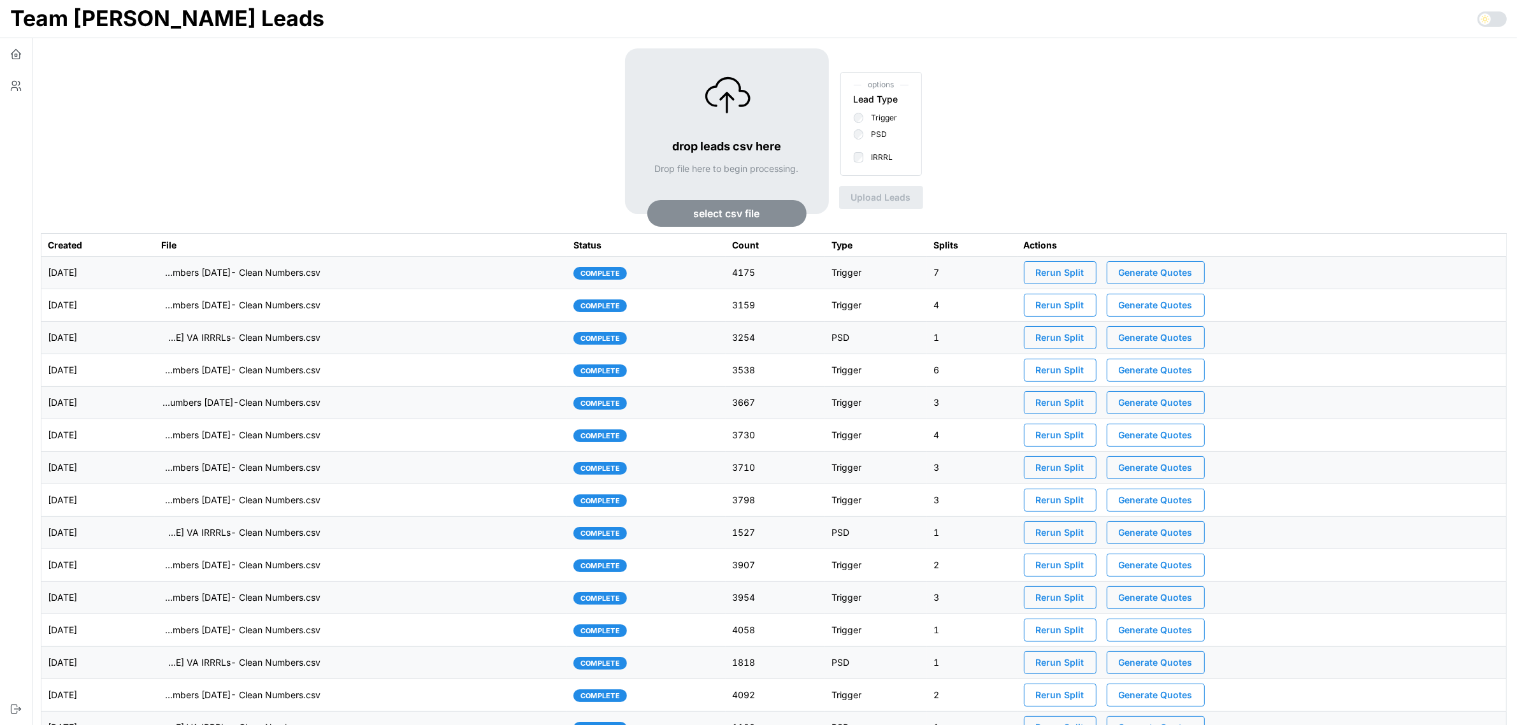 The height and width of the screenshot is (725, 1517). Describe the element at coordinates (776, 403) in the screenshot. I see `td: 3667` at that location.